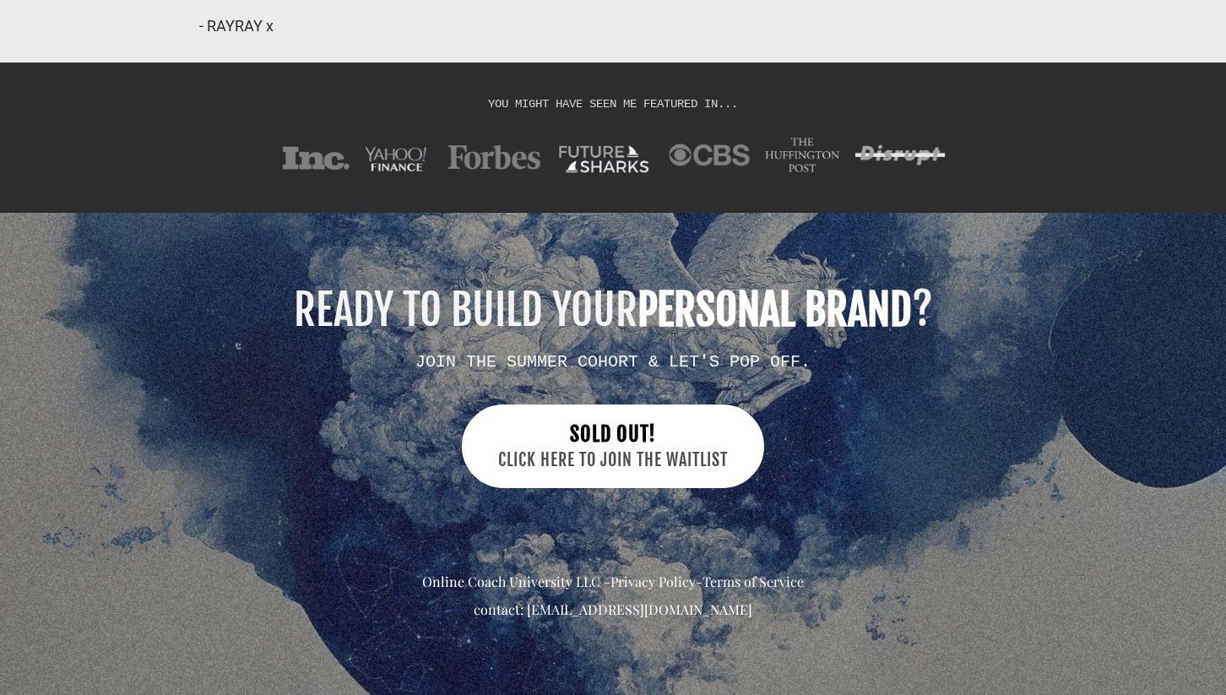 This screenshot has height=695, width=1226. Describe the element at coordinates (613, 582) in the screenshot. I see `div: Online Coach University LLC - -` at that location.